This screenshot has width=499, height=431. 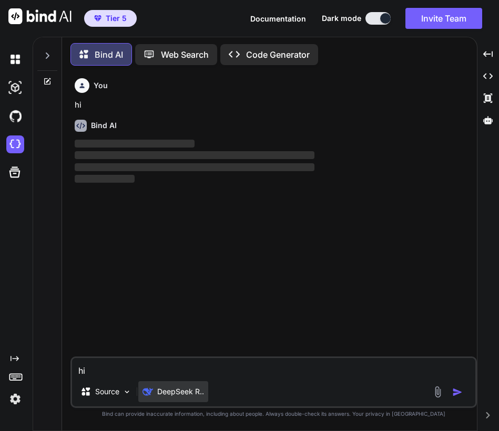 What do you see at coordinates (107, 392) in the screenshot?
I see `p: Source` at bounding box center [107, 392].